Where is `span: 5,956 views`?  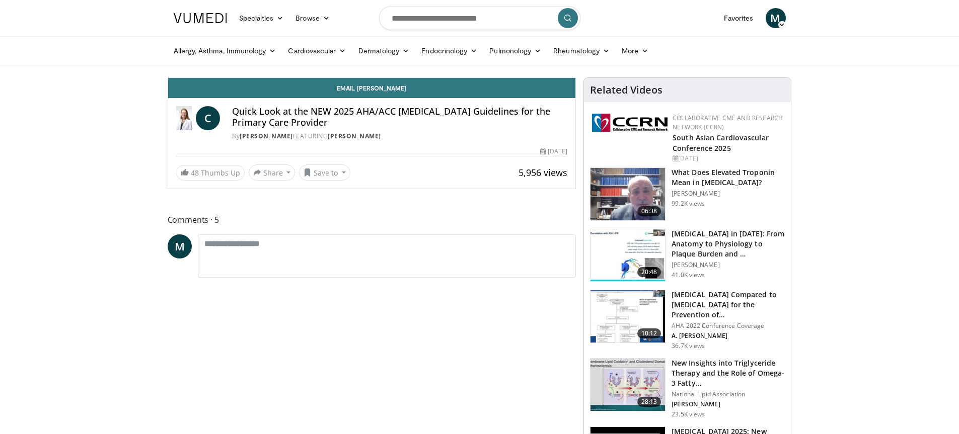
span: 5,956 views is located at coordinates (543, 173).